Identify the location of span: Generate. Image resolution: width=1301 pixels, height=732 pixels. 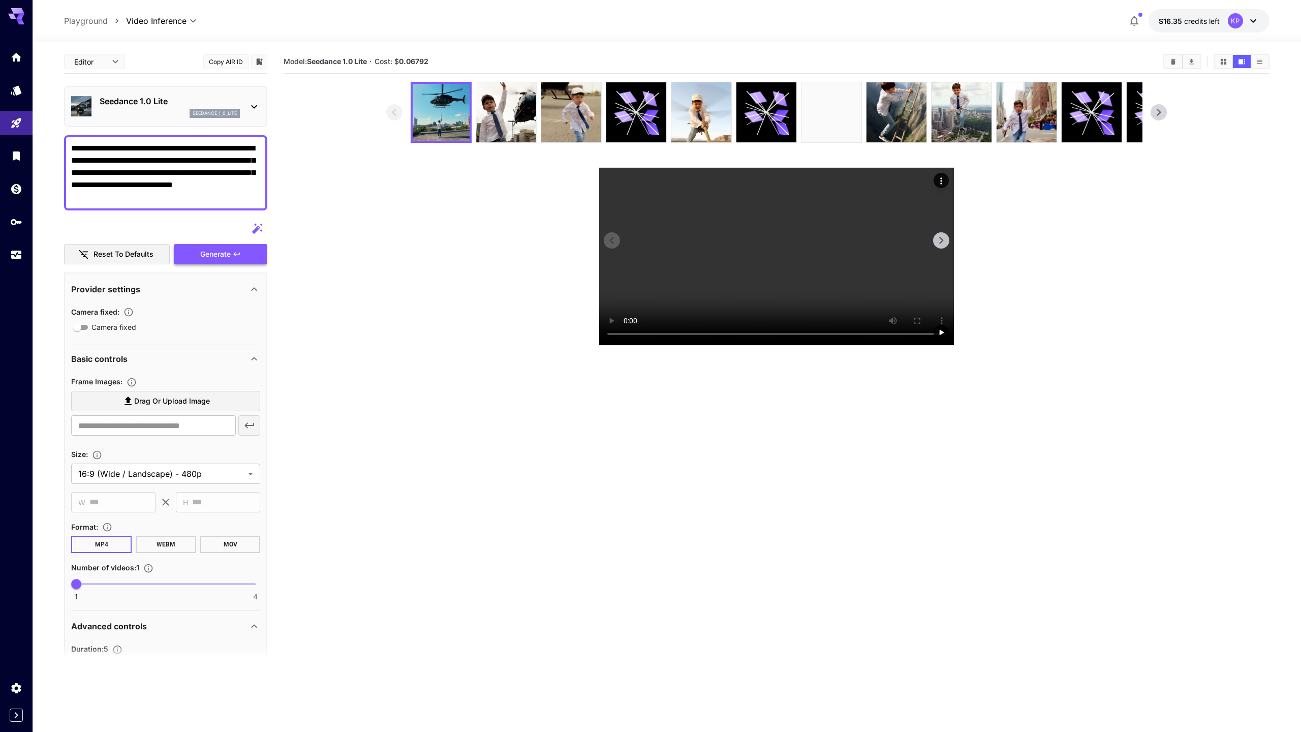
(216, 254).